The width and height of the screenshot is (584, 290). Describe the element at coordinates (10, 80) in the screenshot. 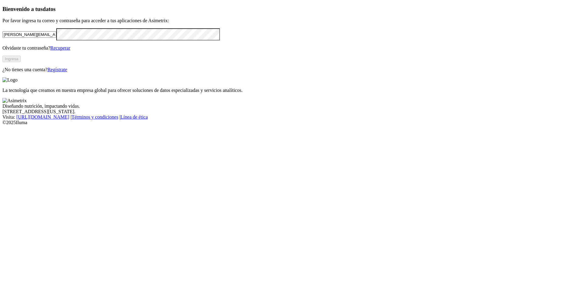

I see `img: Logo` at that location.